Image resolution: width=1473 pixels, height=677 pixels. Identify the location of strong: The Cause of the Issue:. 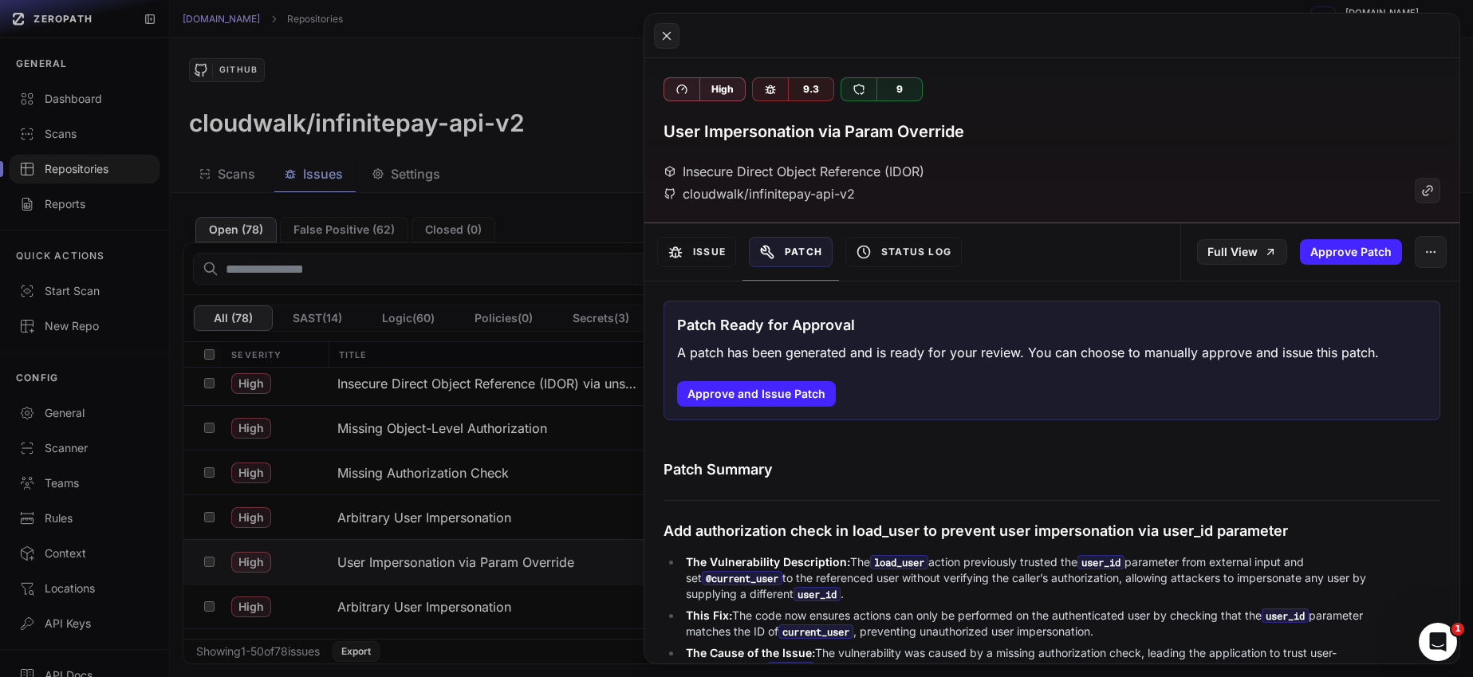
(750, 652).